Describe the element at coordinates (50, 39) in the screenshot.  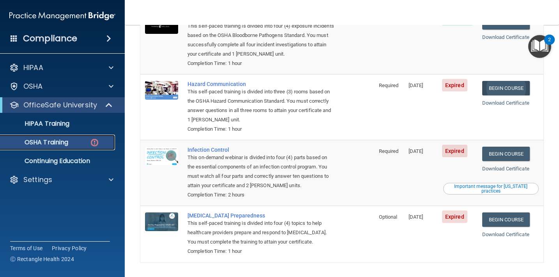
I see `h4: Compliance` at that location.